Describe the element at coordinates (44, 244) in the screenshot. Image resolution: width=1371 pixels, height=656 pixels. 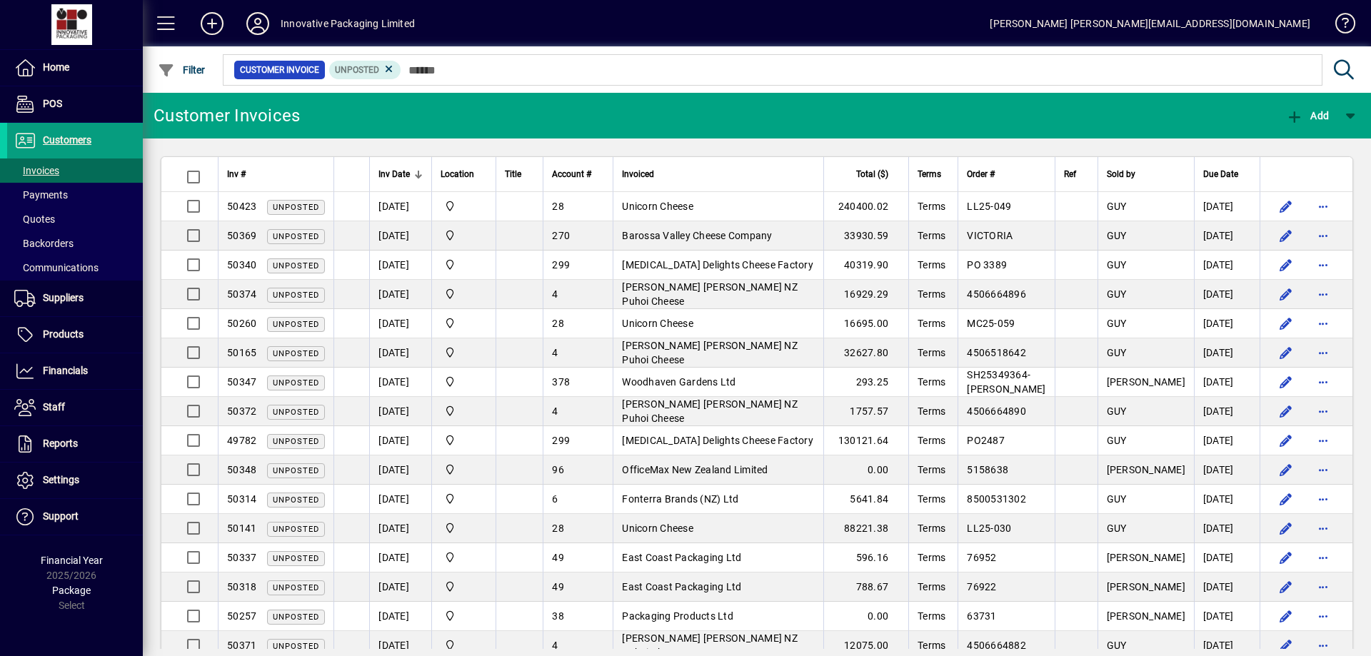
I see `span: Backorders` at that location.